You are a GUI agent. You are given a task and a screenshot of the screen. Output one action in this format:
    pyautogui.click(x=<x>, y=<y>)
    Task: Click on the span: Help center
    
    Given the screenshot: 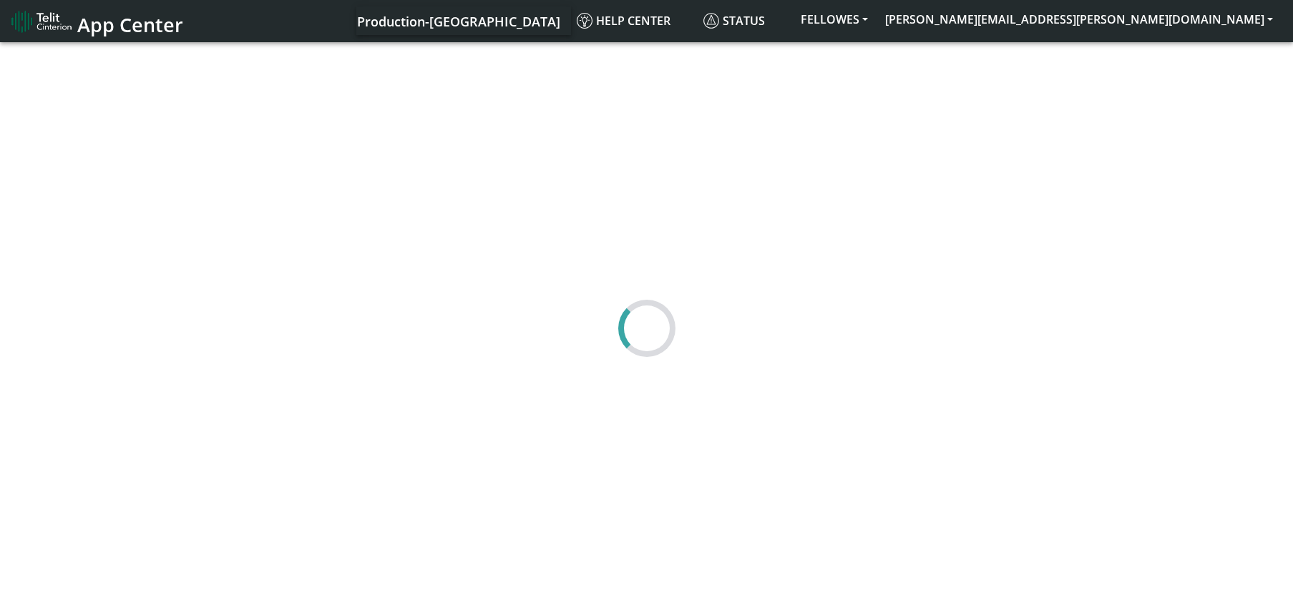 What is the action you would take?
    pyautogui.click(x=623, y=21)
    